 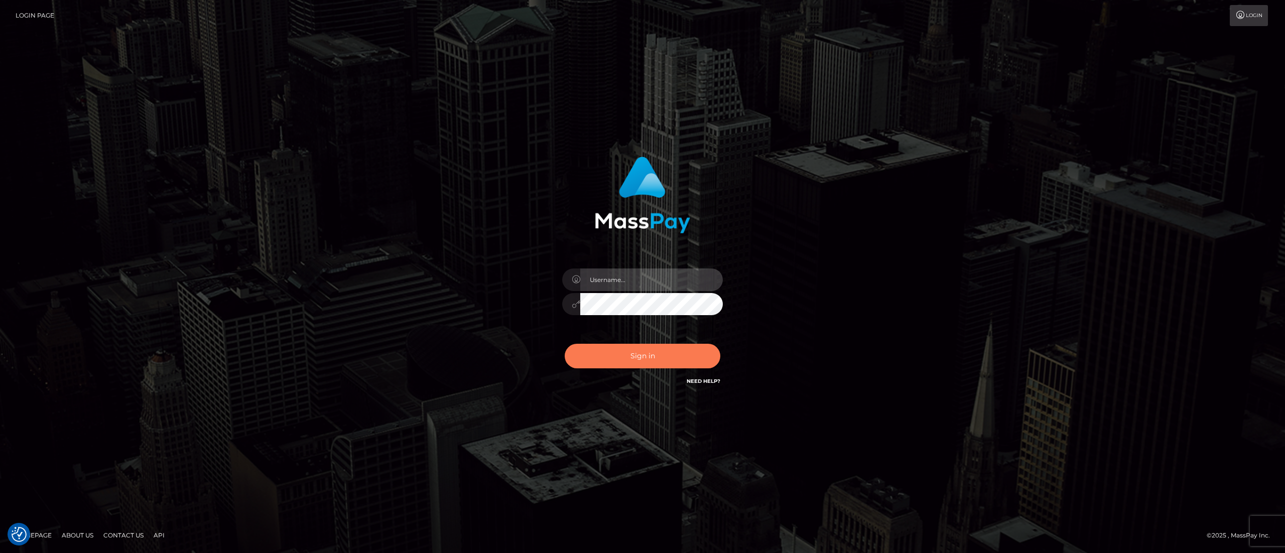 I want to click on a: Contact Us, so click(x=124, y=535).